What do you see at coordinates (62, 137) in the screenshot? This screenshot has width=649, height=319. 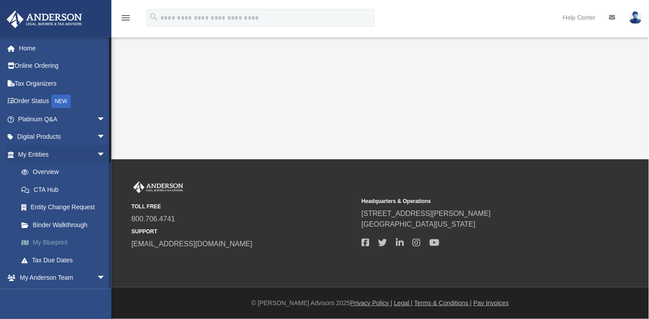 I see `a: Digital Productsarrow_drop_down` at bounding box center [62, 137].